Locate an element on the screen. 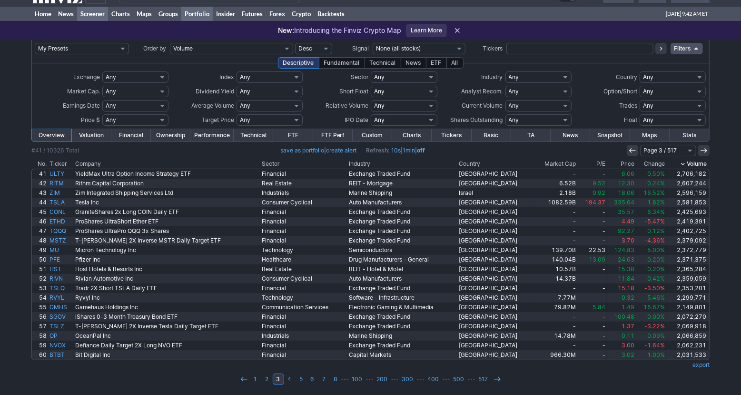 The height and width of the screenshot is (395, 741). a: Drug Manufacturers - General is located at coordinates (402, 260).